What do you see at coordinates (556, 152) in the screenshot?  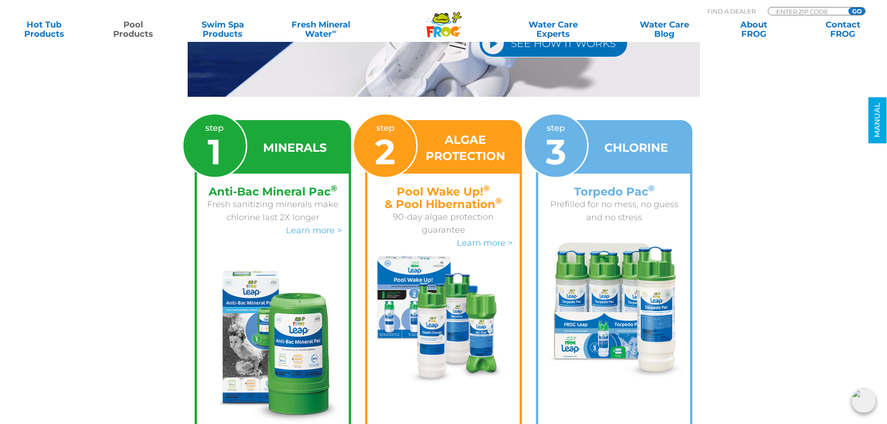 I see `span: 3` at bounding box center [556, 152].